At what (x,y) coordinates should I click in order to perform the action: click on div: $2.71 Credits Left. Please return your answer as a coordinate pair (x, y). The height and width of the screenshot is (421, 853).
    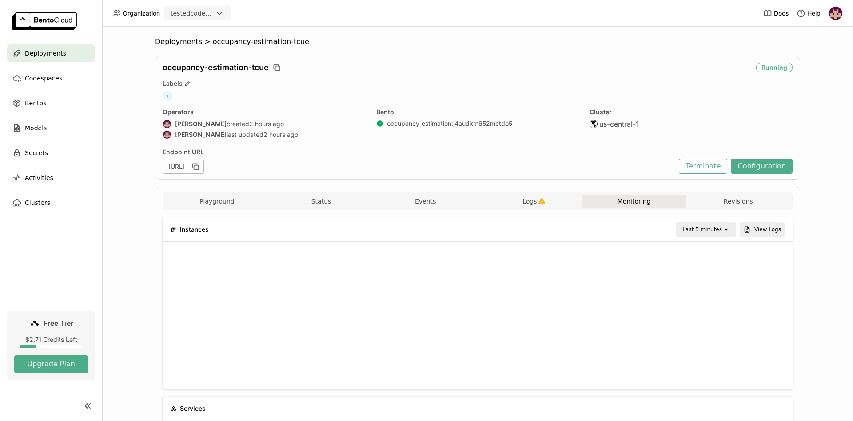
    Looking at the image, I should click on (51, 339).